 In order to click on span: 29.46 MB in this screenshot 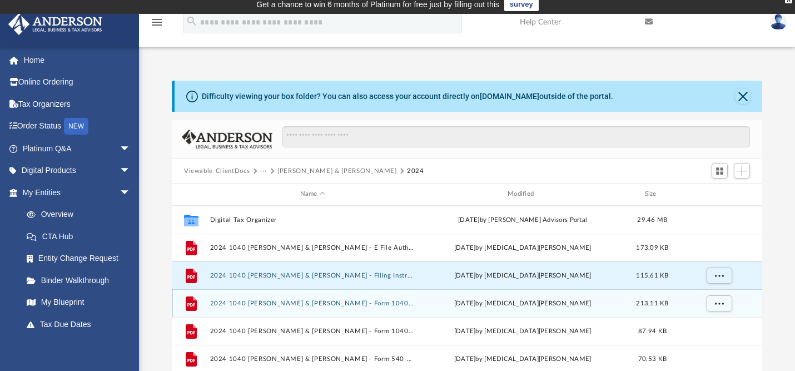, I will do `click(652, 219)`.